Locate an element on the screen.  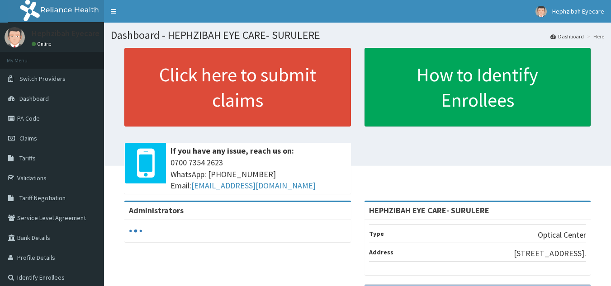
li: Here is located at coordinates (594, 36).